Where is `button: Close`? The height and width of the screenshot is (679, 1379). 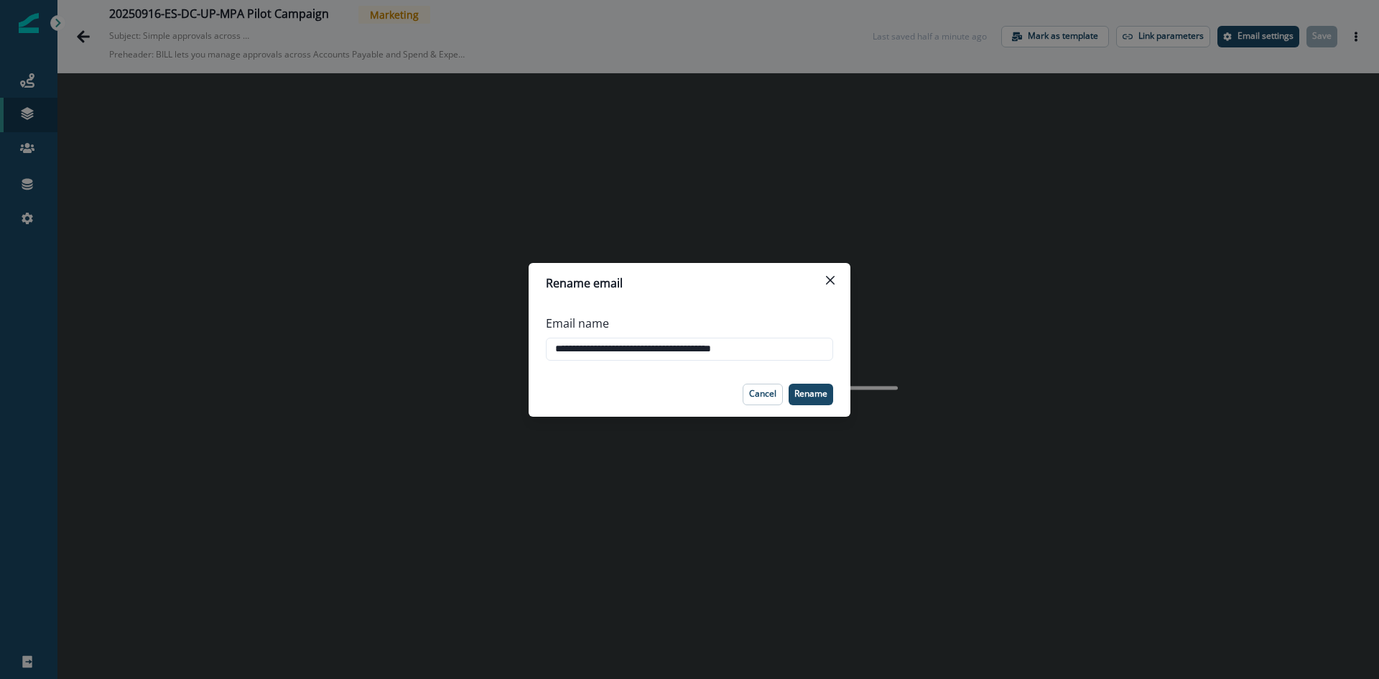 button: Close is located at coordinates (830, 280).